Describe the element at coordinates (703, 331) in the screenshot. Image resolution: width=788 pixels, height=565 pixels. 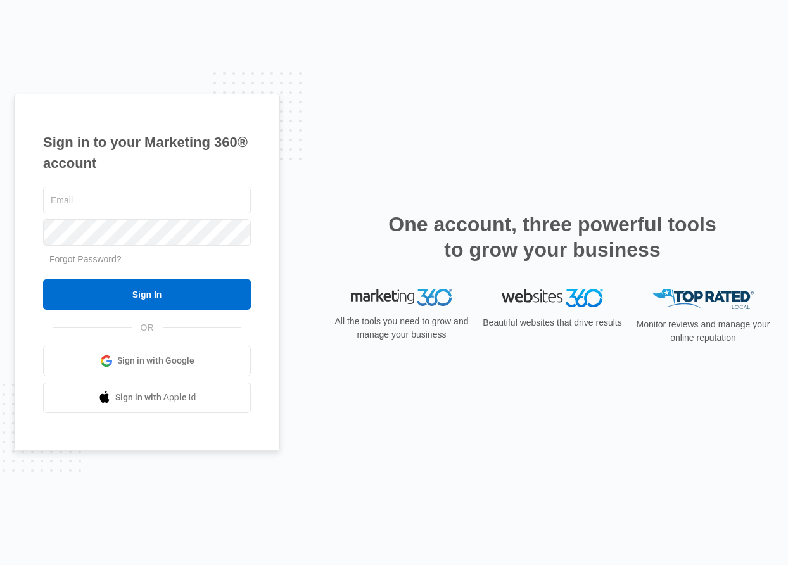
I see `p: Monitor reviews and manage your online reputation` at that location.